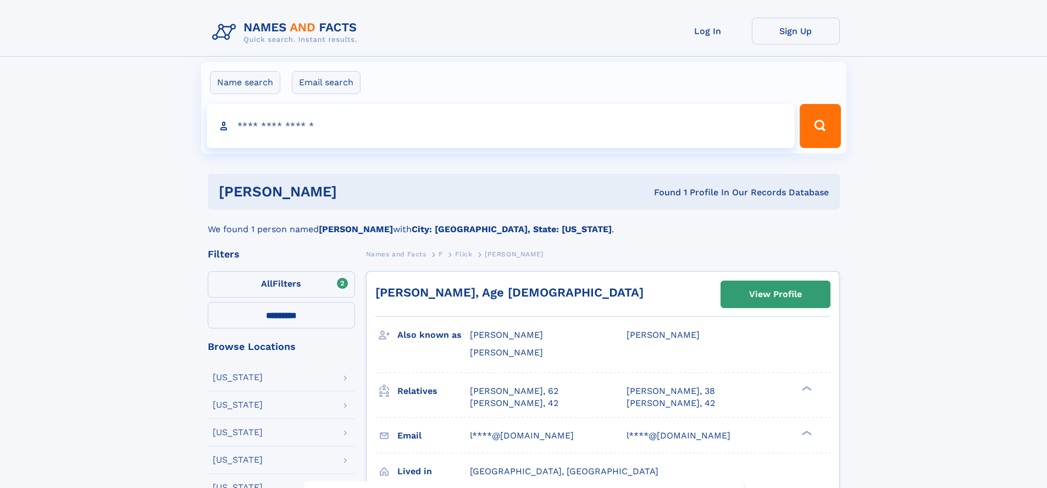 Image resolution: width=1047 pixels, height=488 pixels. Describe the element at coordinates (326, 82) in the screenshot. I see `label: Email search` at that location.